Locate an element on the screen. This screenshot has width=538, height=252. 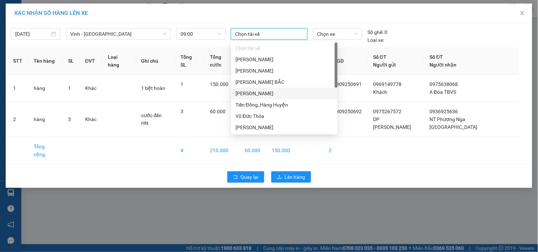
button: Close is located at coordinates (522, 13).